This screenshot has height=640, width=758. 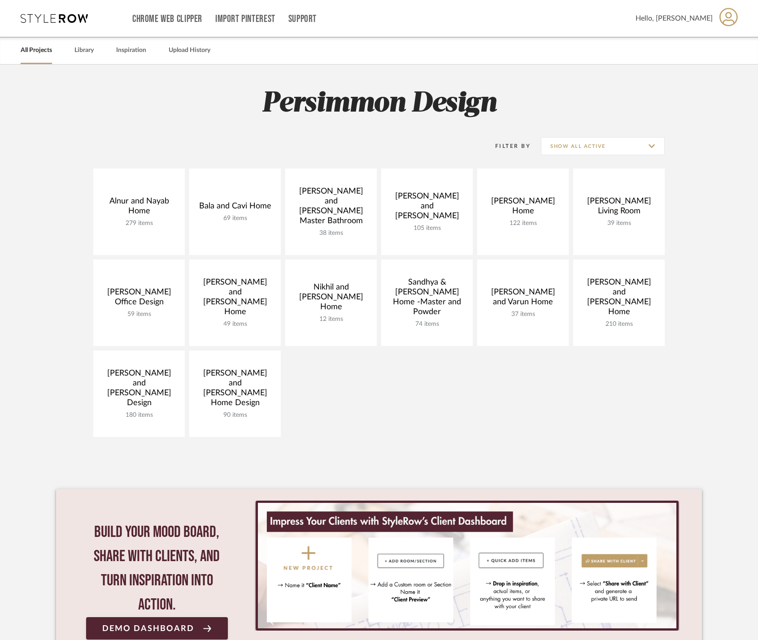 I want to click on img: StyleRow_Client_Dashboard_Banner__1_.png, so click(x=467, y=566).